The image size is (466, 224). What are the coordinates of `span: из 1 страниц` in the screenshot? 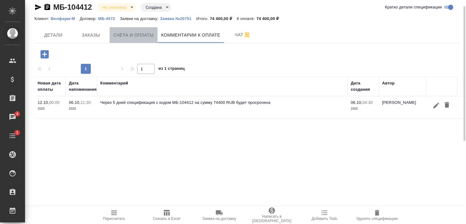 It's located at (172, 69).